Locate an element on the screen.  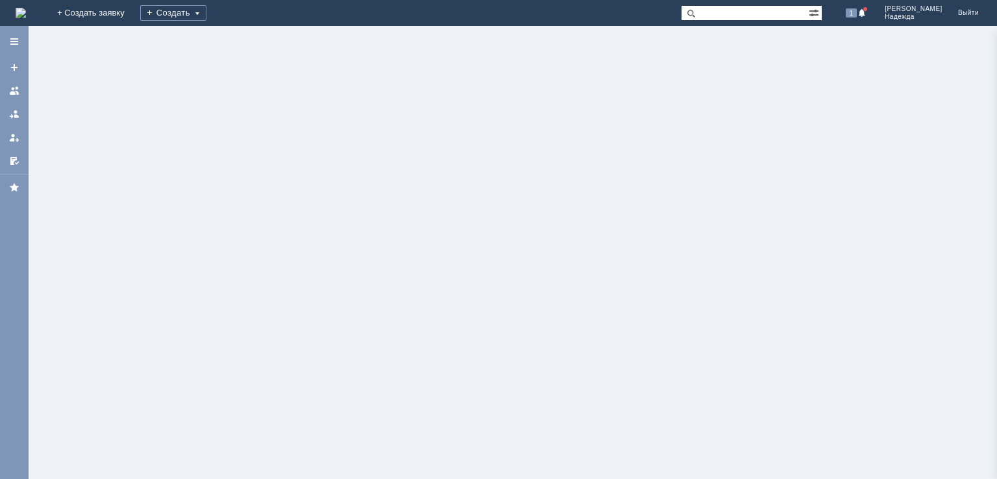
span: Расширенный поиск is located at coordinates (815, 12).